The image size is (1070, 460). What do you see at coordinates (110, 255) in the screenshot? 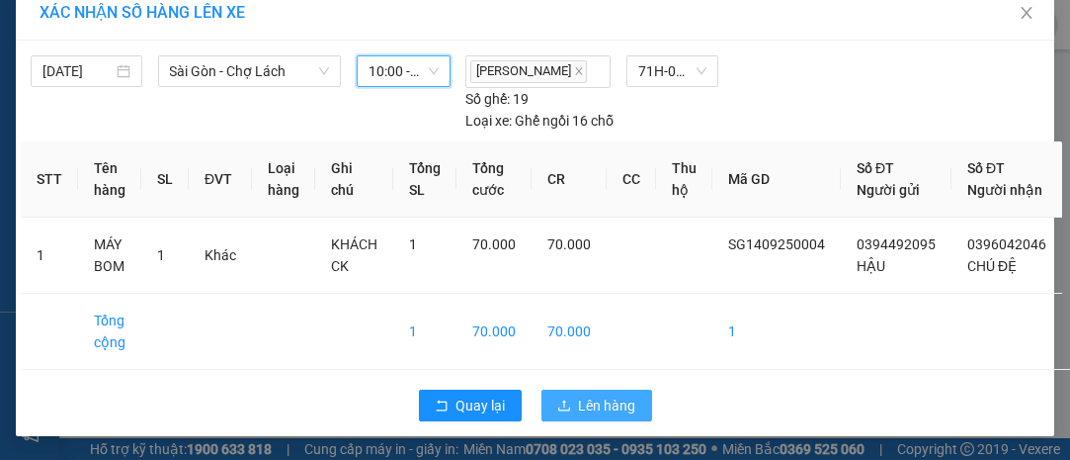
I see `td: MÁY BOM` at bounding box center [110, 255].